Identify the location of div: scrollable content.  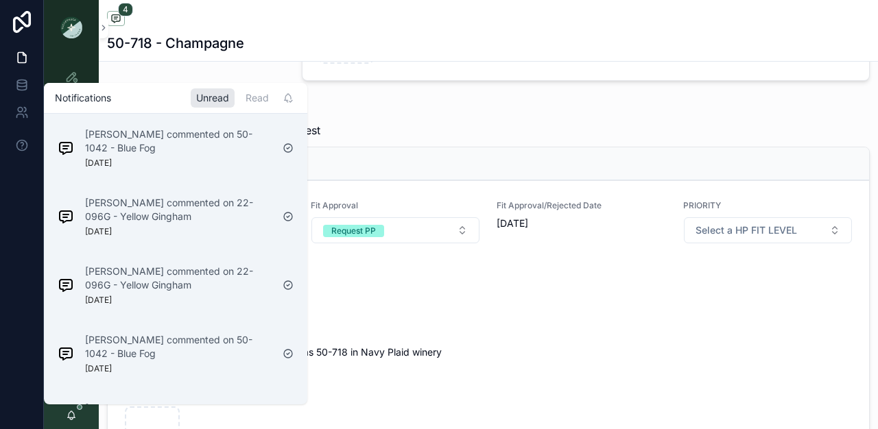
(71, 177).